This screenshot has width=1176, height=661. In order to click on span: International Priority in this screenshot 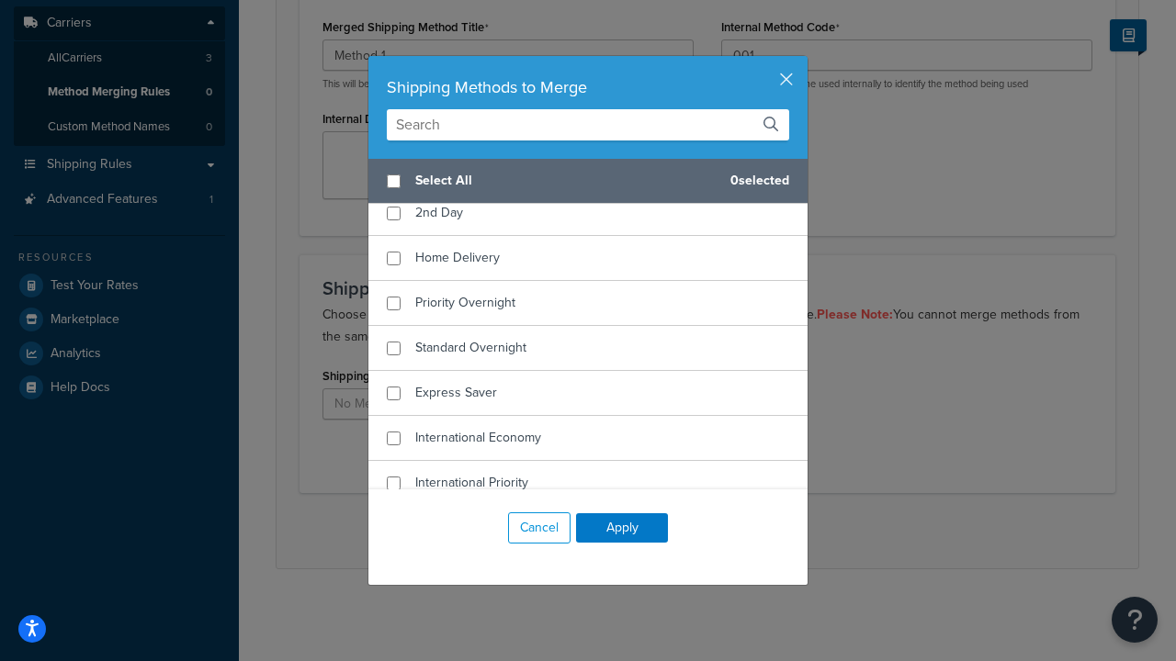, I will do `click(471, 482)`.